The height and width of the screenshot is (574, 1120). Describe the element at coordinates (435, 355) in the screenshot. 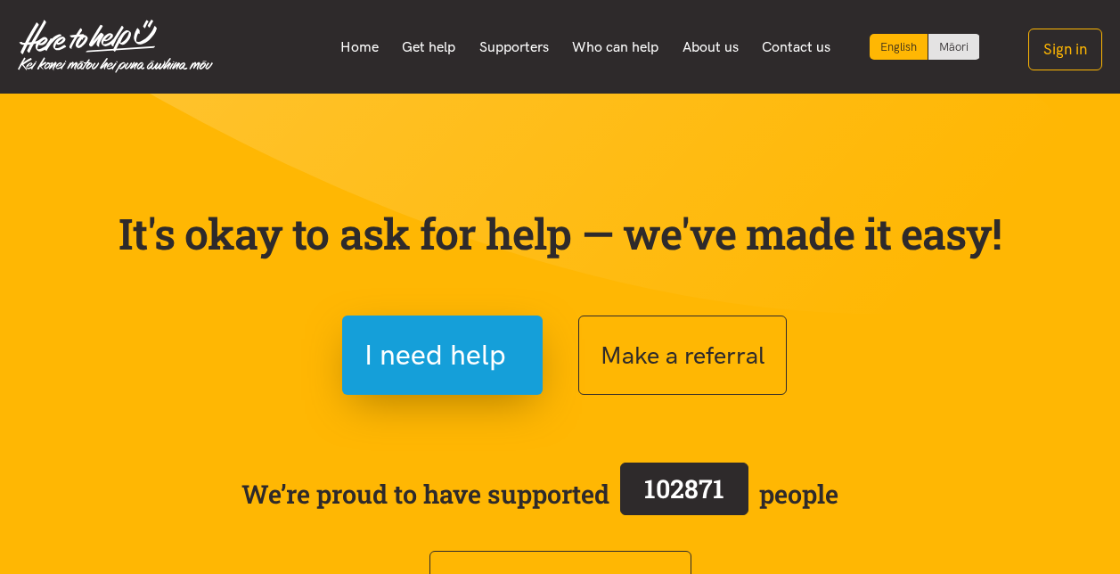

I see `span: I need help` at that location.